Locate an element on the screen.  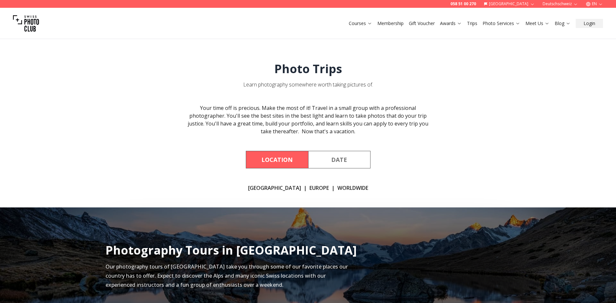
button: Photo Services is located at coordinates (502, 23).